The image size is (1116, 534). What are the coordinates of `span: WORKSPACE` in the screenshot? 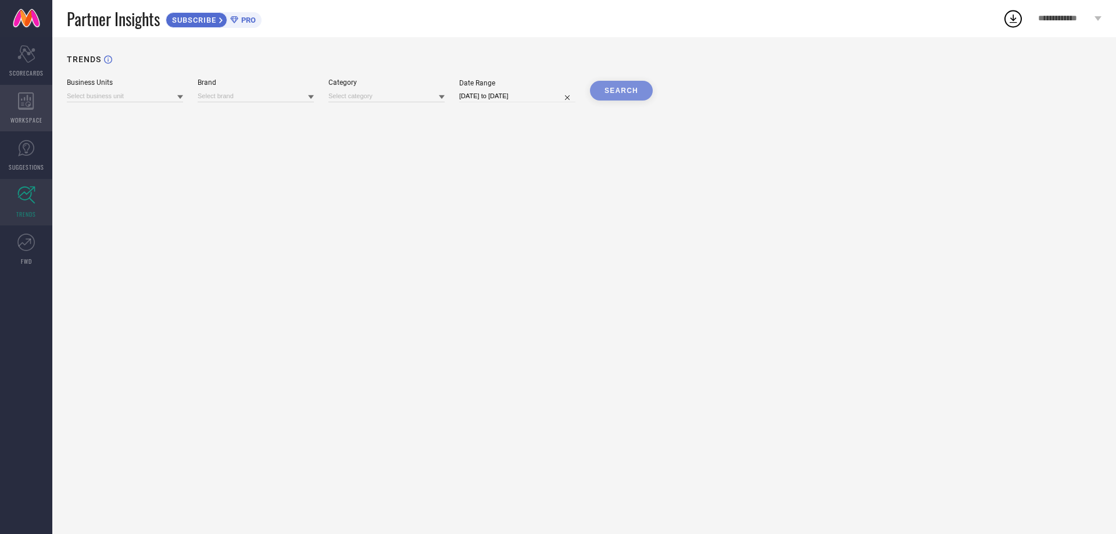 It's located at (26, 120).